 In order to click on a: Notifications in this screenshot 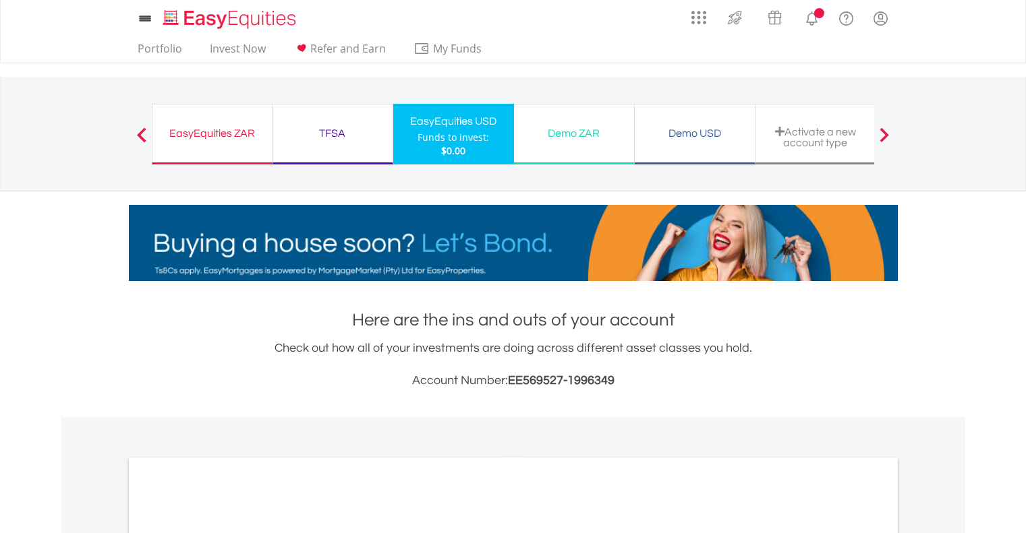, I will do `click(811, 17)`.